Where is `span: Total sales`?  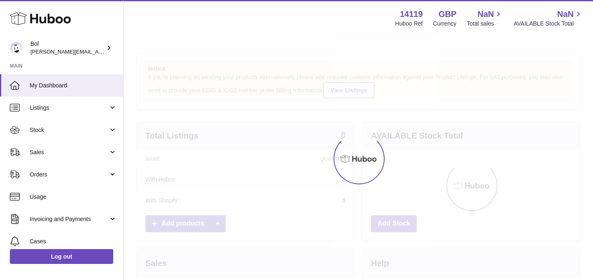
span: Total sales is located at coordinates (485, 23).